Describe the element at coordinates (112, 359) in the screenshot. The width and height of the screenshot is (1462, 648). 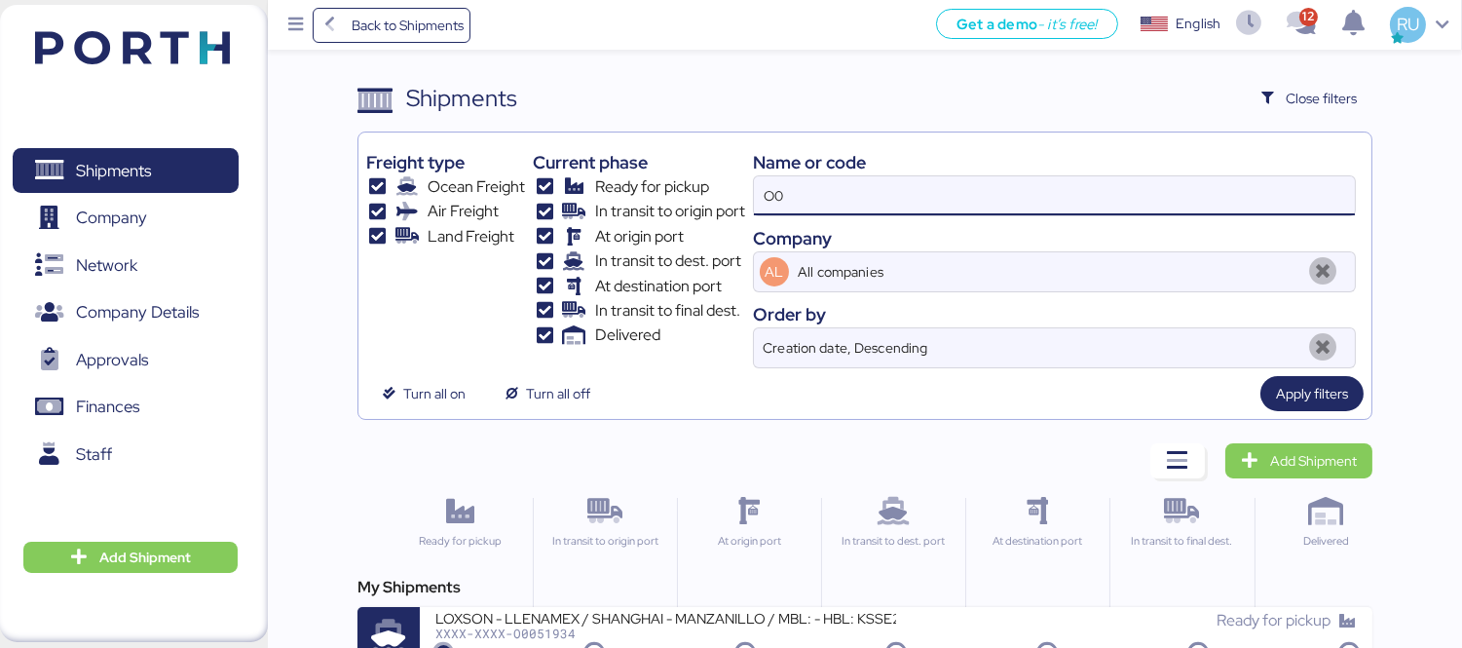
I see `span: Approvals` at that location.